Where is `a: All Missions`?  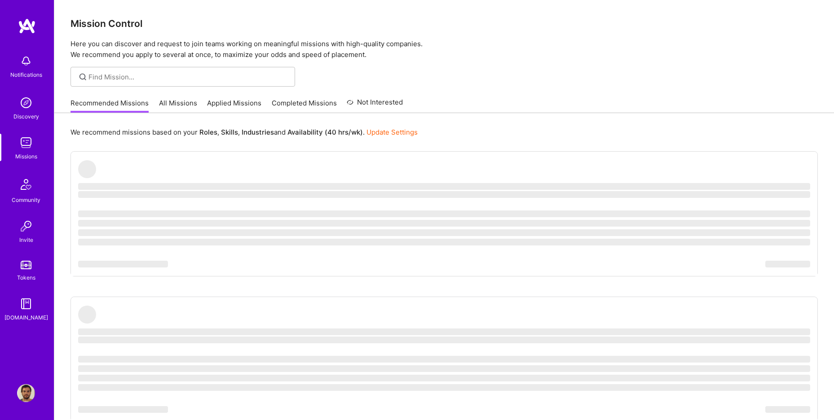
a: All Missions is located at coordinates (178, 106).